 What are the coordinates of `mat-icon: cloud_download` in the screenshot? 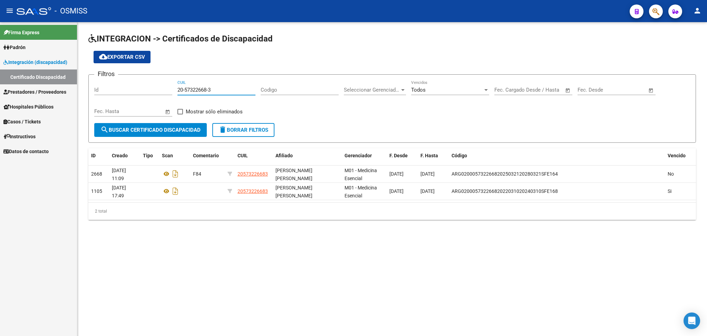 It's located at (103, 57).